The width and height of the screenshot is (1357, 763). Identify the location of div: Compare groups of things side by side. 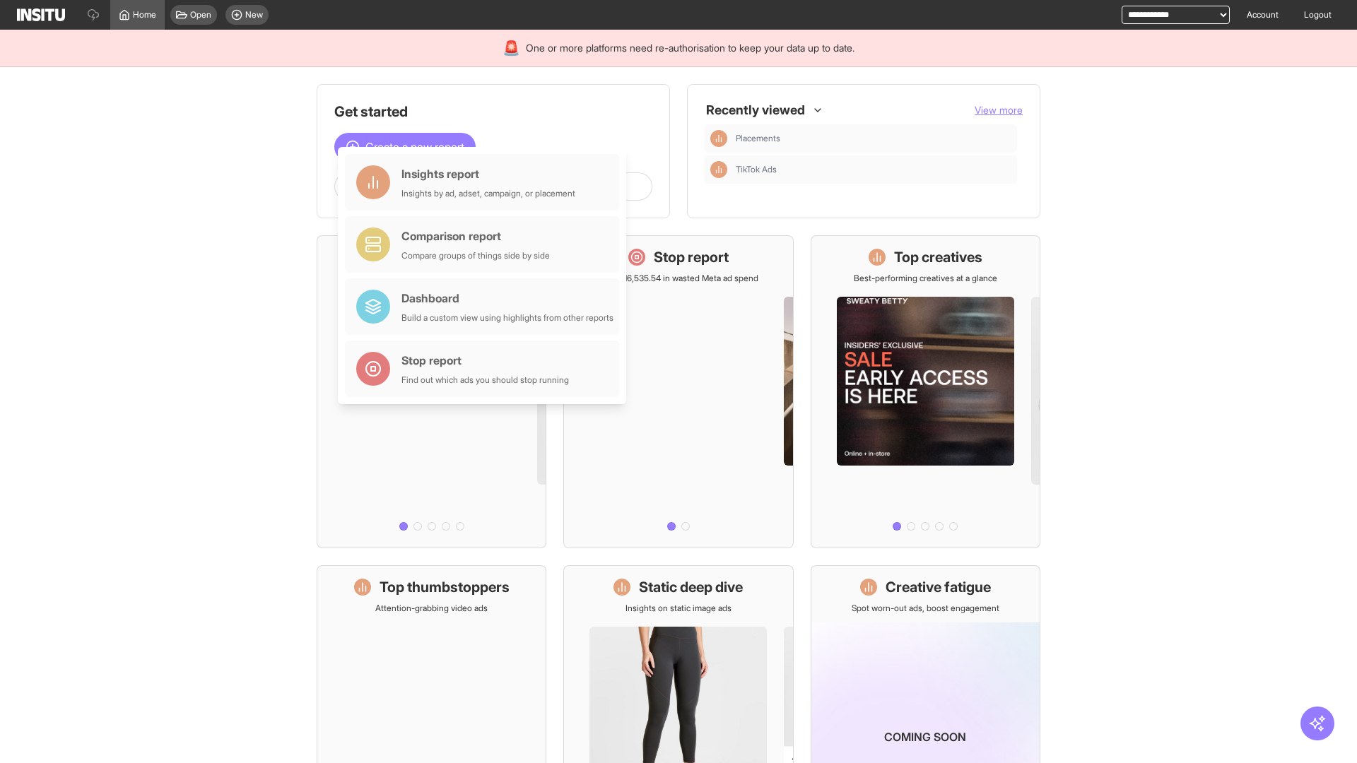
(476, 256).